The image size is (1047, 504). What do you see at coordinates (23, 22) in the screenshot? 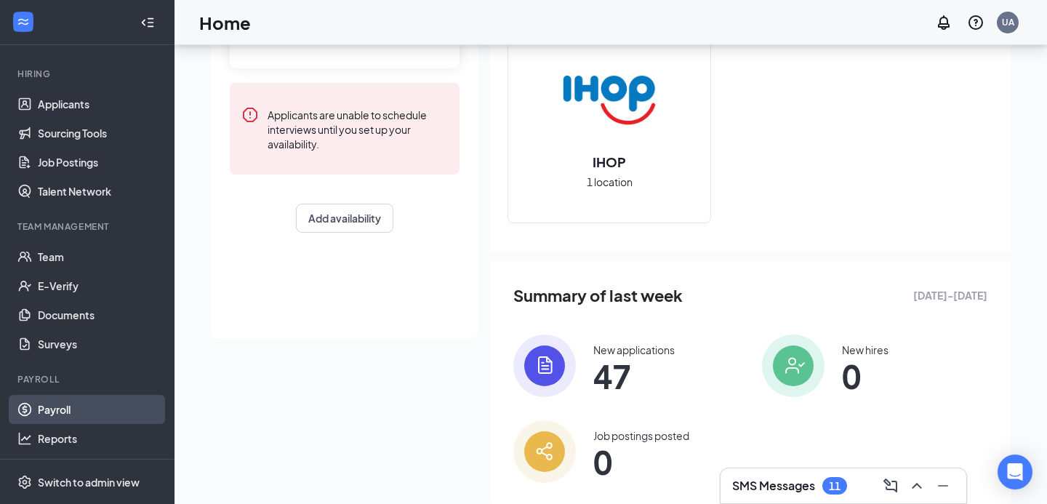
I see `svg: WorkstreamLogo` at bounding box center [23, 22].